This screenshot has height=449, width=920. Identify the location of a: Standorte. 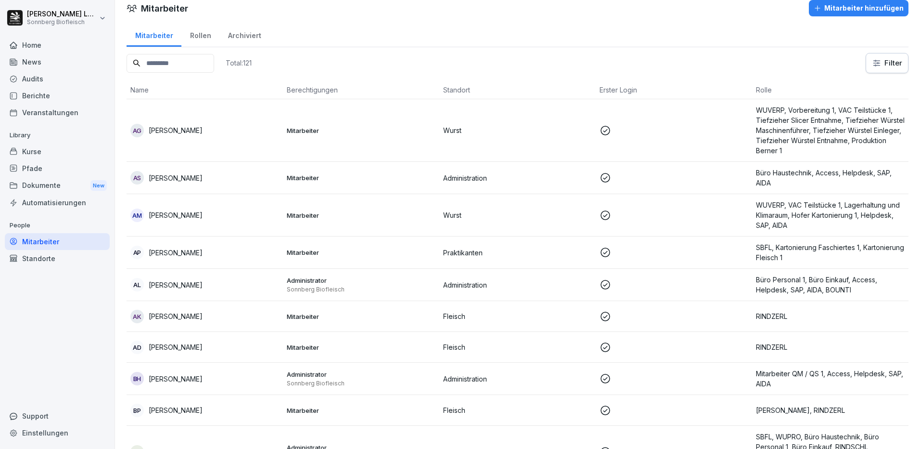
(57, 258).